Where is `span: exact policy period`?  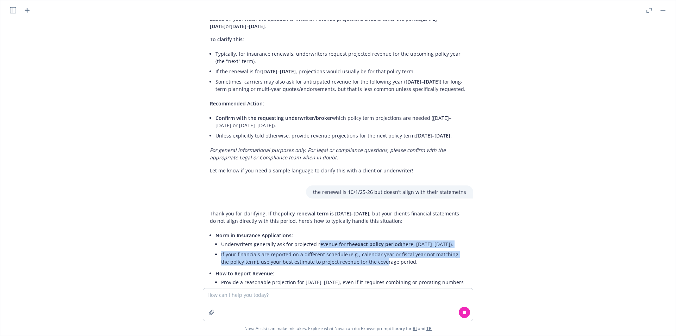
span: exact policy period is located at coordinates (378, 244).